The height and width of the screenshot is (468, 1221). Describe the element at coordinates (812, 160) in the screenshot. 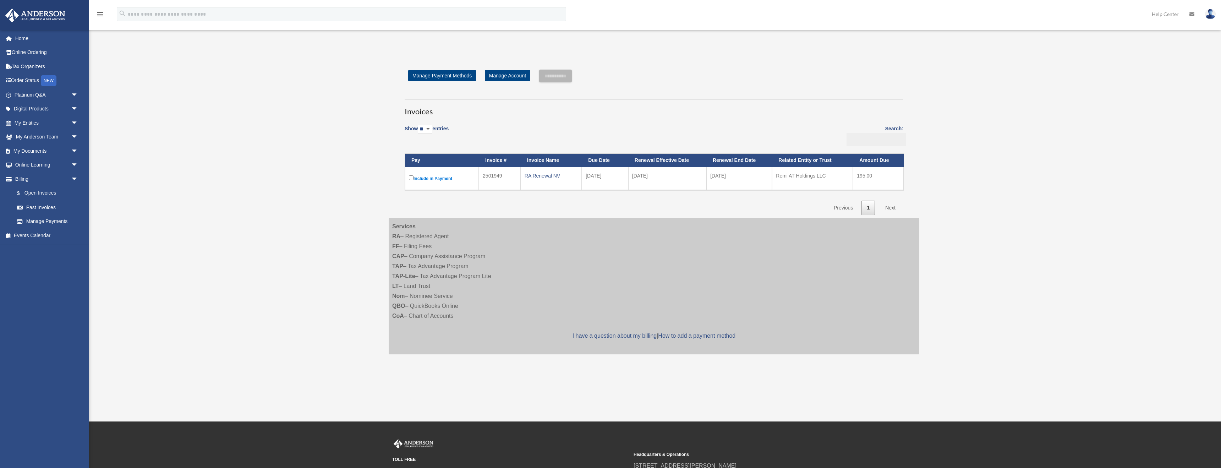

I see `th: Related Entity or Trust: activate to sort column ascending` at that location.